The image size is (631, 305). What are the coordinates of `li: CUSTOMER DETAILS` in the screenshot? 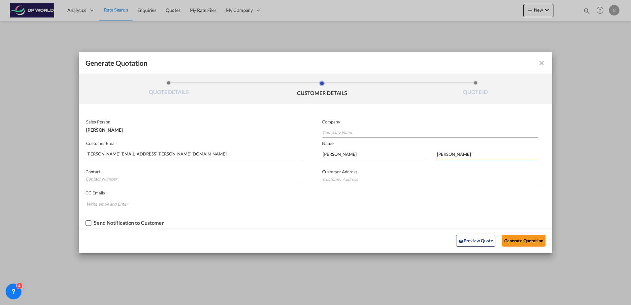 It's located at (322, 89).